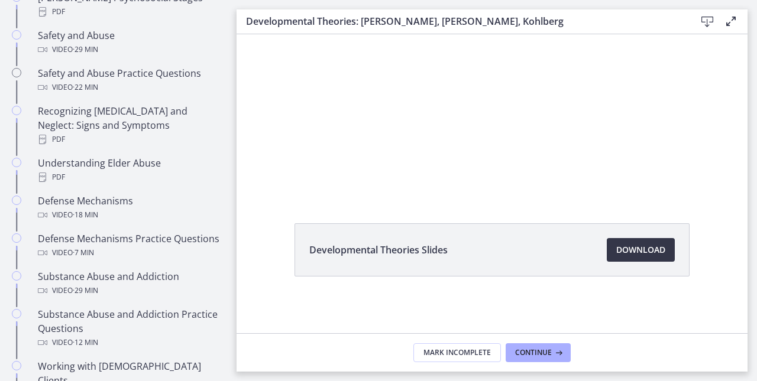 The width and height of the screenshot is (757, 381). What do you see at coordinates (130, 43) in the screenshot?
I see `div: Safety and Abuse` at bounding box center [130, 43].